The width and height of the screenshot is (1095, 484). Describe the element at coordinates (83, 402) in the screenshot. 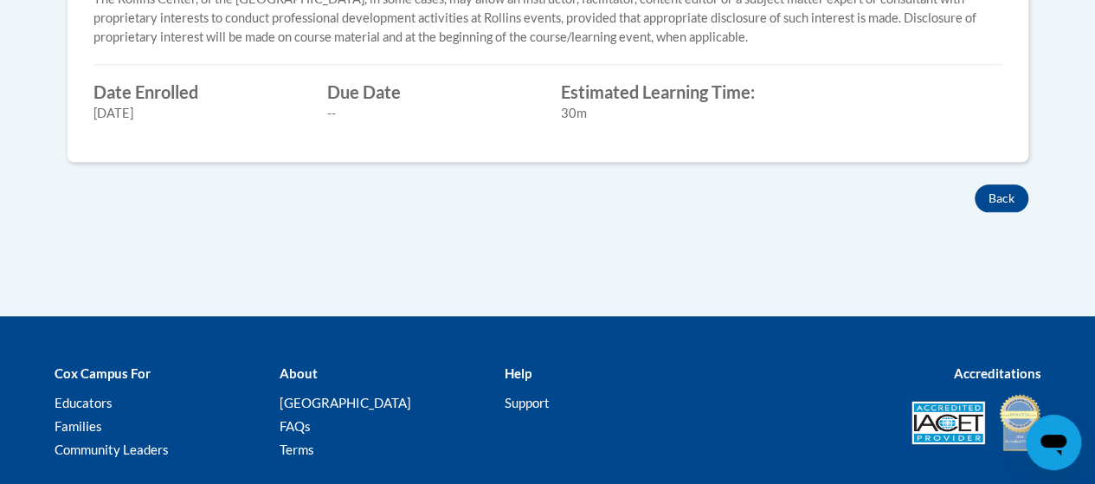

I see `a: Educators` at that location.